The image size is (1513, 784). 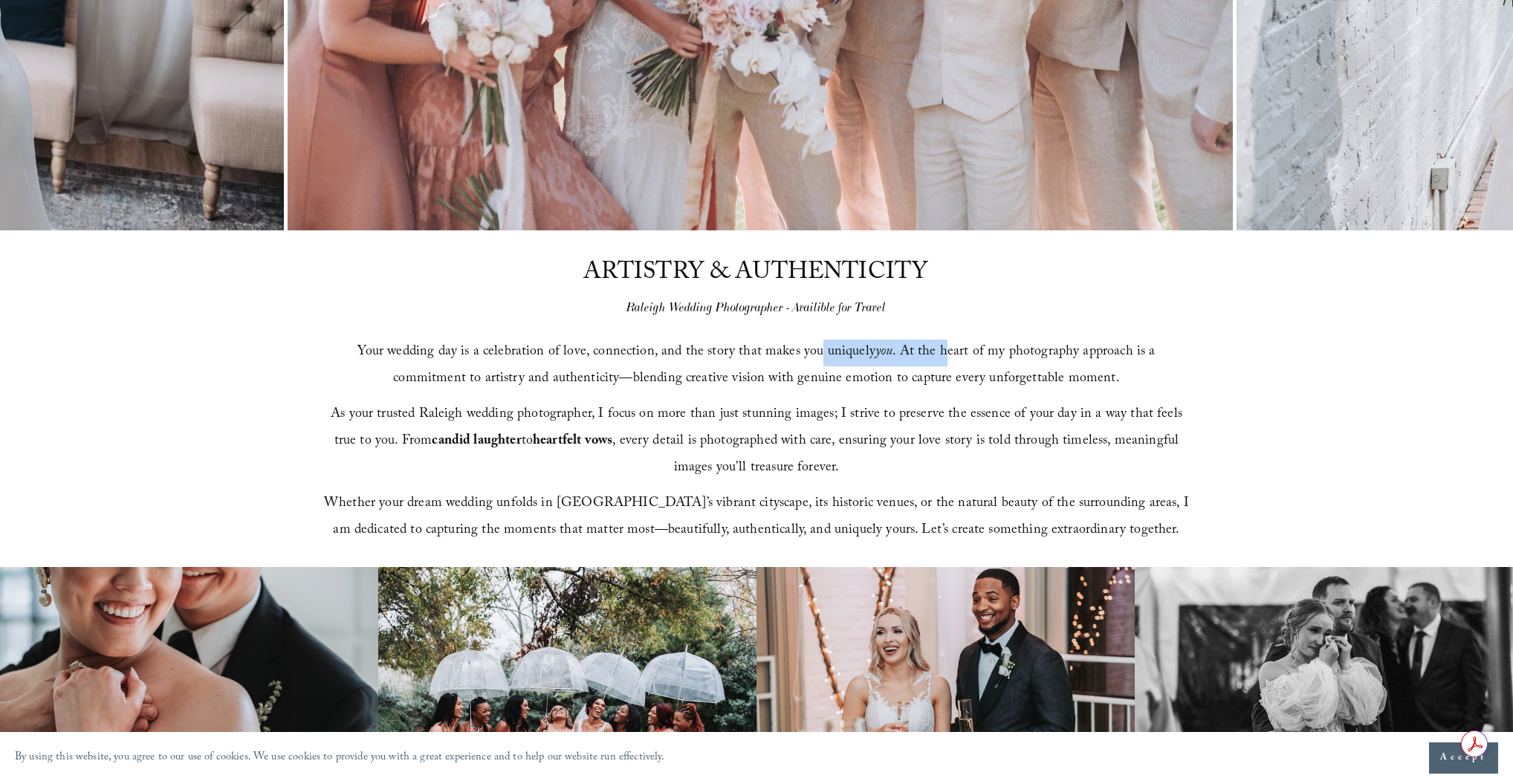 What do you see at coordinates (567, 673) in the screenshot?
I see `img: Bride and bridesmaids holding clear umbrellas and bouquets, wearing peach dresses, laughing toget...` at bounding box center [567, 673].